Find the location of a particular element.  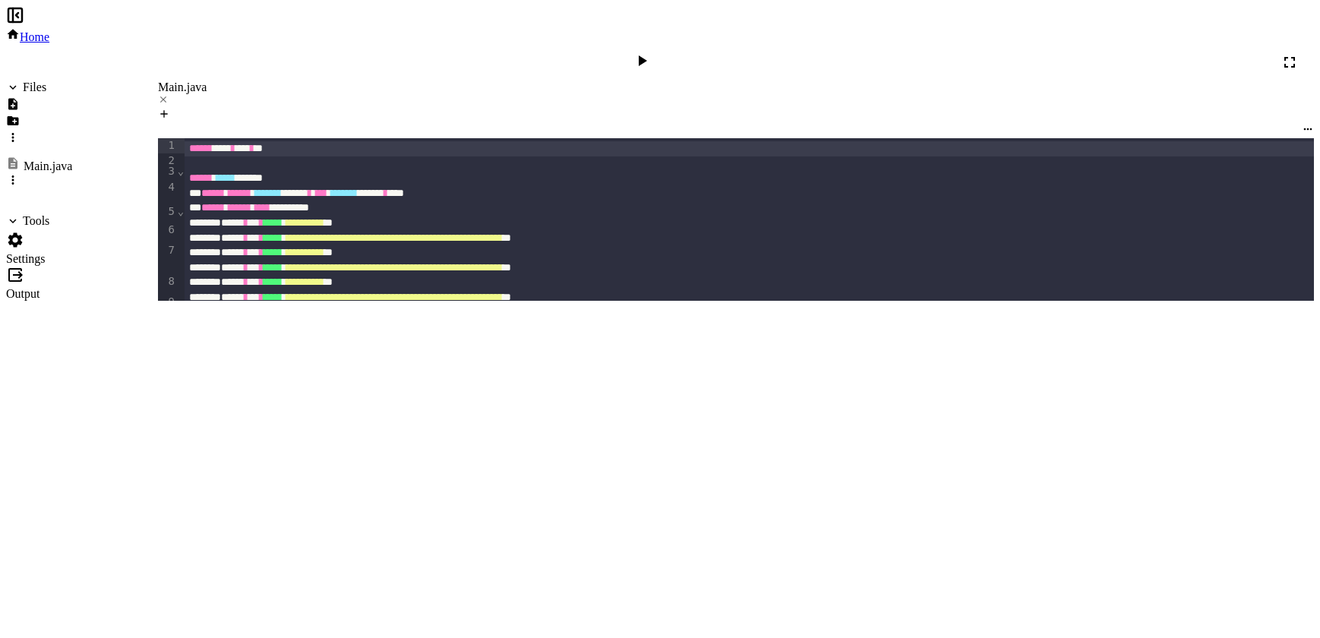

div: 1 is located at coordinates (167, 146).